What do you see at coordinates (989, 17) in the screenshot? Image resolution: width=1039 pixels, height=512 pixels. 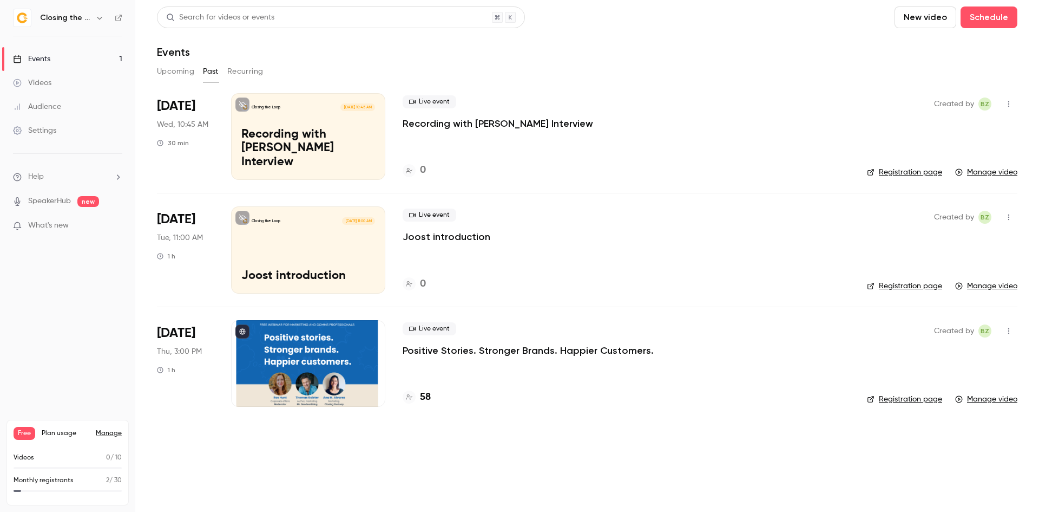 I see `button: Schedule` at bounding box center [989, 17].